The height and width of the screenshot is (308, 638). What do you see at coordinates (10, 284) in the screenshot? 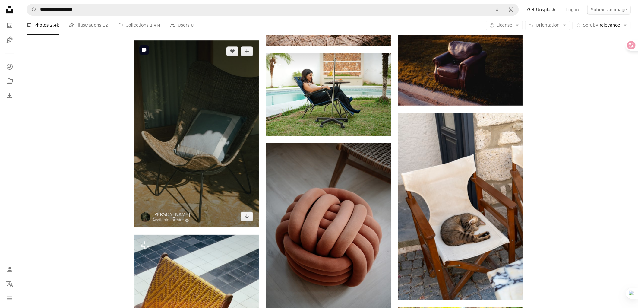
I see `button: Language` at bounding box center [10, 284].